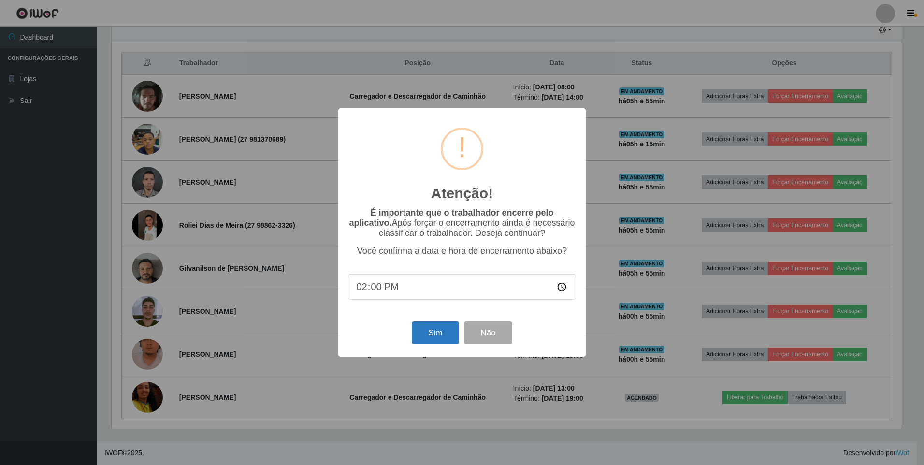 Image resolution: width=924 pixels, height=465 pixels. Describe the element at coordinates (462, 251) in the screenshot. I see `p: Você confirma a data e hora de encerramento abaixo?` at that location.